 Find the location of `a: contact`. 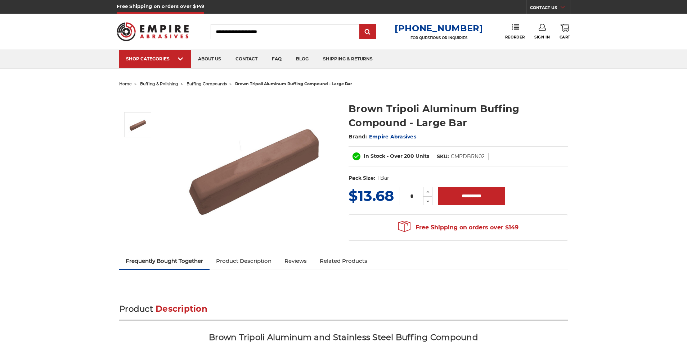

a: contact is located at coordinates (246, 59).